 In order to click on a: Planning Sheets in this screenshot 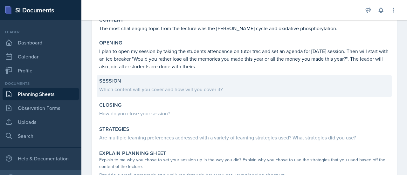, I will do `click(41, 94)`.